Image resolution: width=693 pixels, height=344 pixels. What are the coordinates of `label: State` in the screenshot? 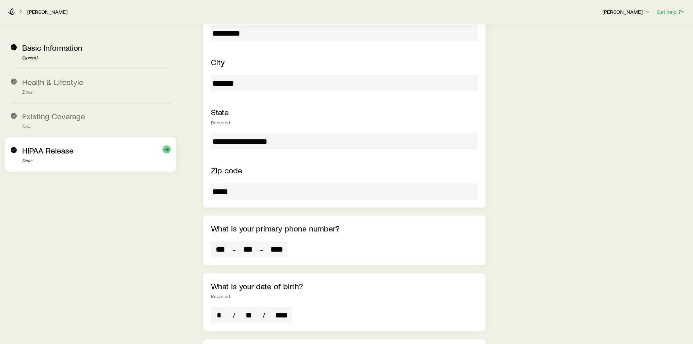 It's located at (220, 112).